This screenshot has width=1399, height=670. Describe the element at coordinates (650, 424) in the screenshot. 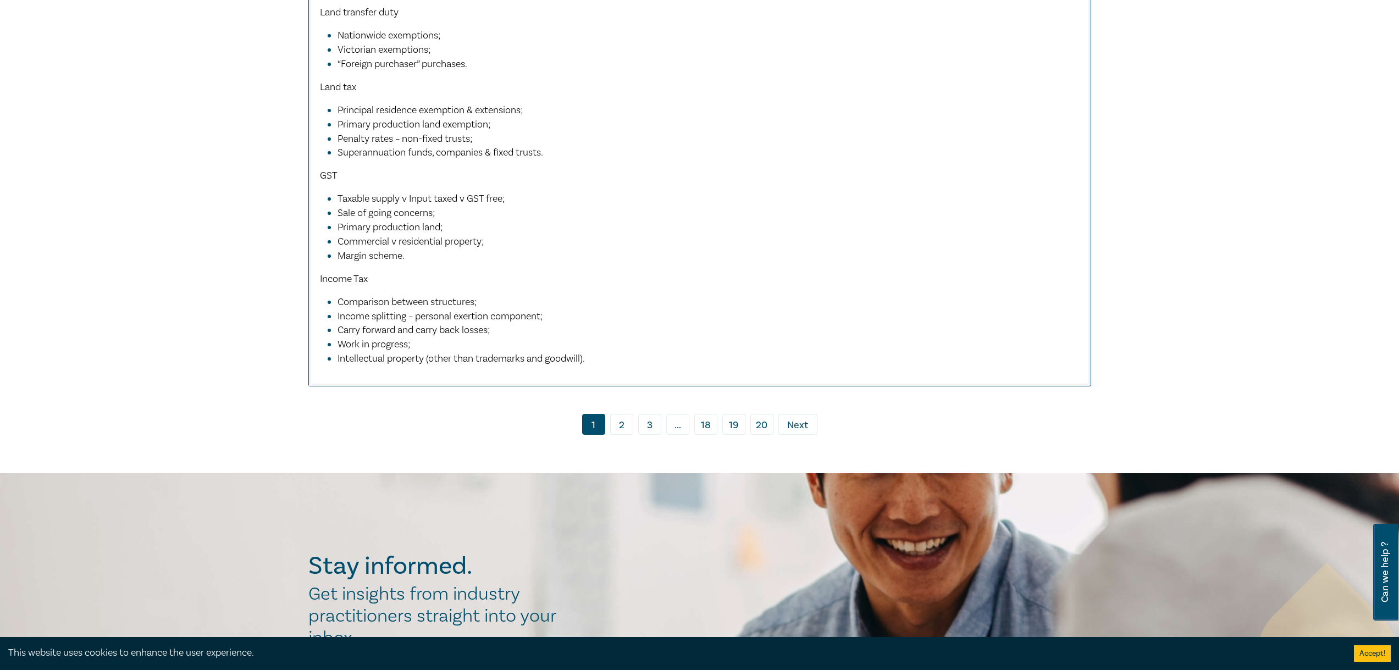

I see `a: 3` at that location.